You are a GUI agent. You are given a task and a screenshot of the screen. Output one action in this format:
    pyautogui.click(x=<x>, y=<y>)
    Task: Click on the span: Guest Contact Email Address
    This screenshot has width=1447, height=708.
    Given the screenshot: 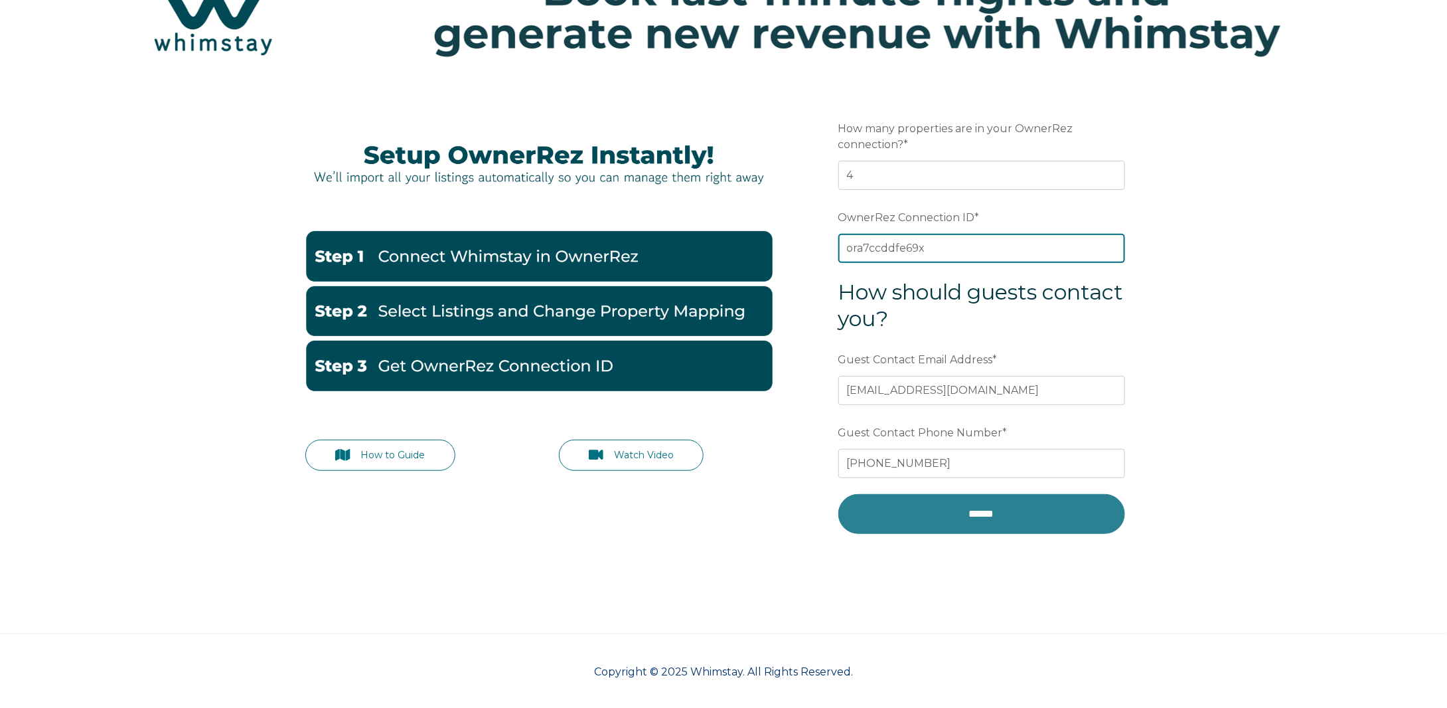 What is the action you would take?
    pyautogui.click(x=916, y=359)
    